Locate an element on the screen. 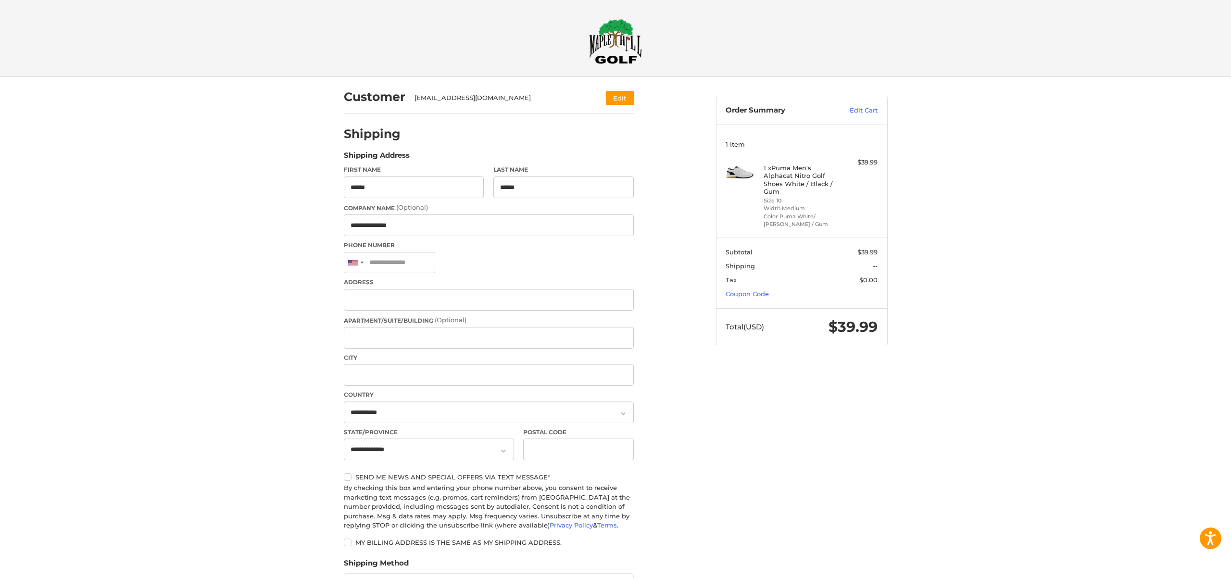 The height and width of the screenshot is (578, 1231). li: Size 10 is located at coordinates (800, 201).